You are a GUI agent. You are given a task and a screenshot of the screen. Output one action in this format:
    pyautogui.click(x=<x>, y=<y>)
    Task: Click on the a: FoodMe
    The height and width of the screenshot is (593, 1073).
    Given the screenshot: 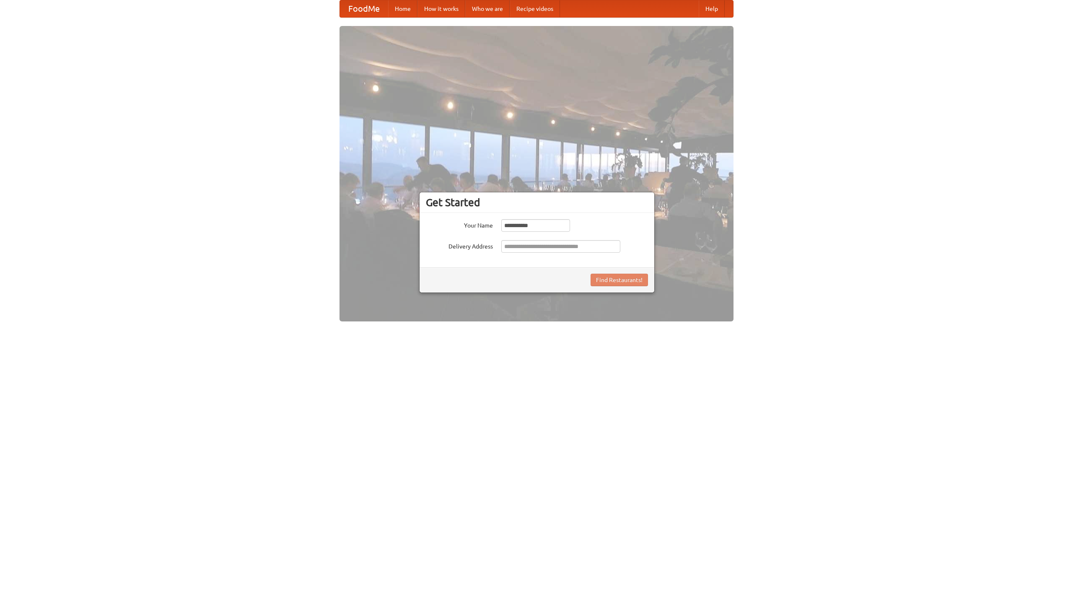 What is the action you would take?
    pyautogui.click(x=364, y=9)
    